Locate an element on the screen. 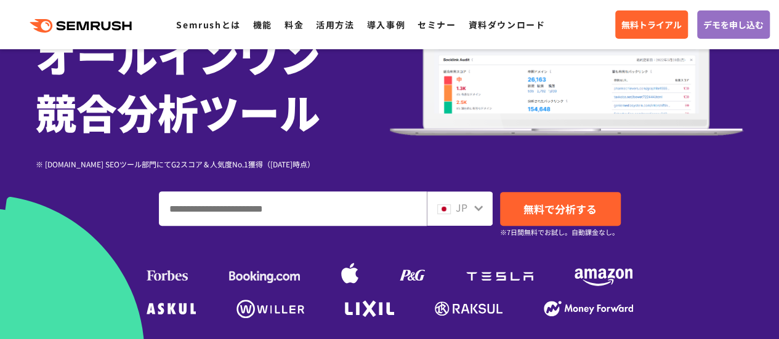  input: ドメイン、キーワードまたはURLを入力してください is located at coordinates (293, 209).